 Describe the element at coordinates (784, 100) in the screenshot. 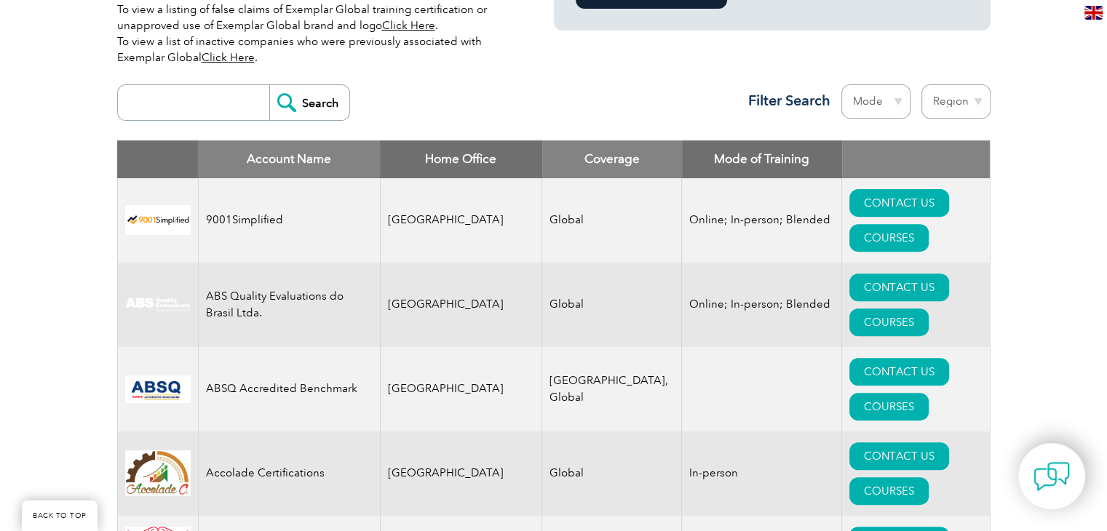

I see `h3: Filter Search` at that location.